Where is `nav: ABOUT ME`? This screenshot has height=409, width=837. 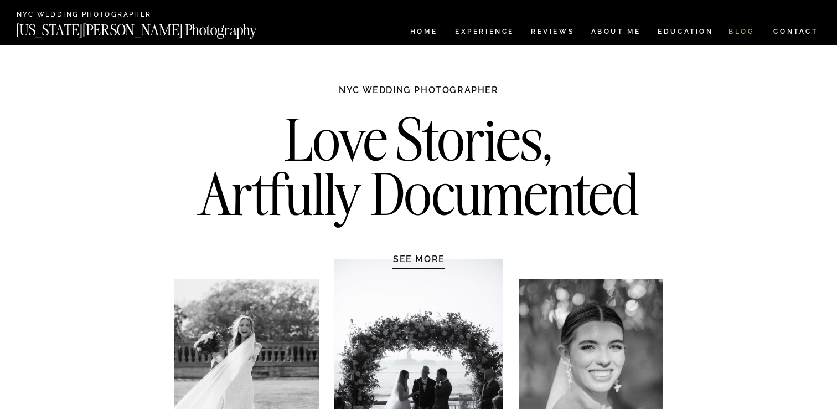
nav: ABOUT ME is located at coordinates (616, 33).